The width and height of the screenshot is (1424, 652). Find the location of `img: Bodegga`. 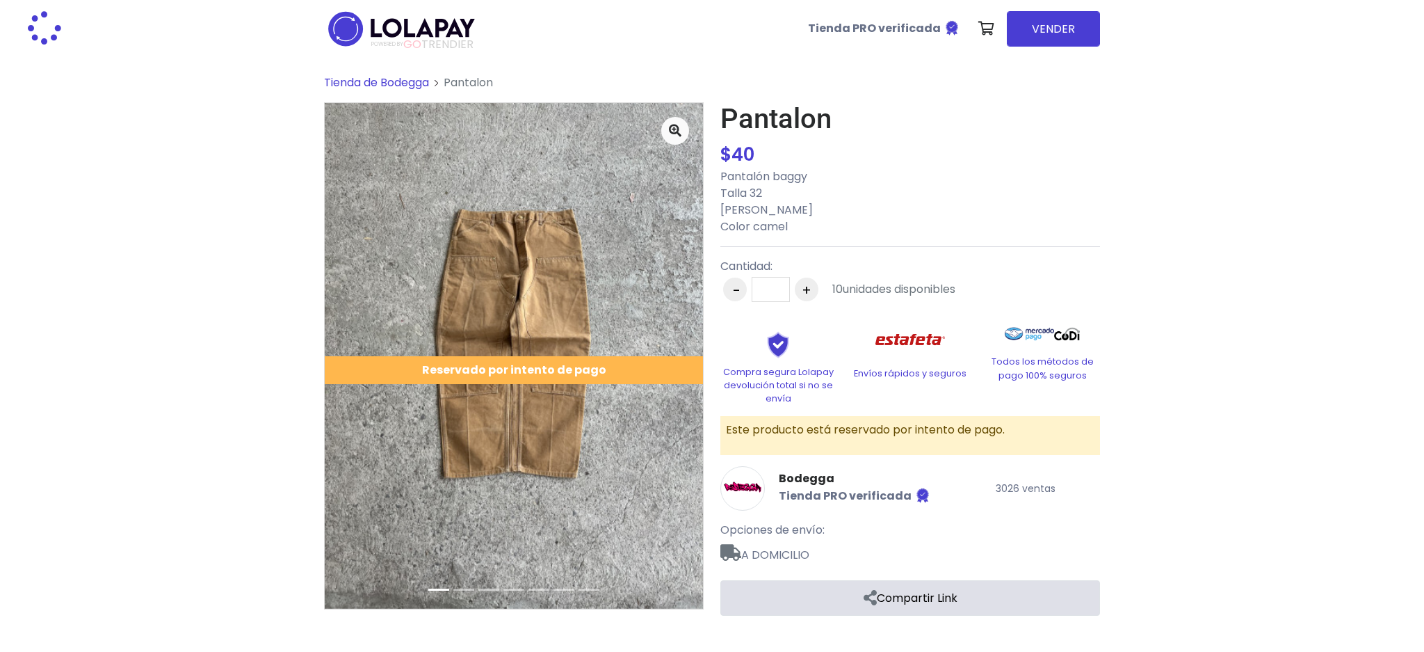

img: Bodegga is located at coordinates (743, 488).